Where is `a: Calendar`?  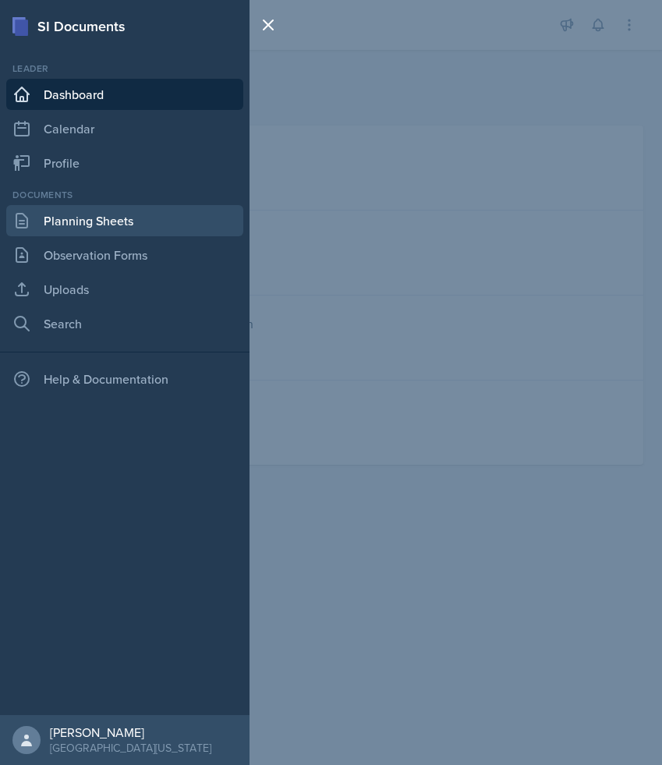 a: Calendar is located at coordinates (125, 129).